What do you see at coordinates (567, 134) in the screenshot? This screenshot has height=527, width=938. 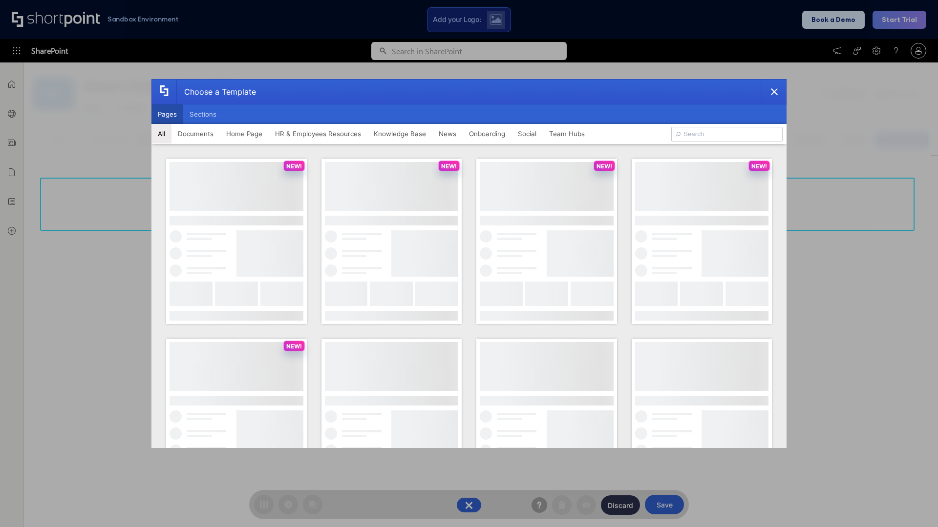 I see `button: Team Hubs` at bounding box center [567, 134].